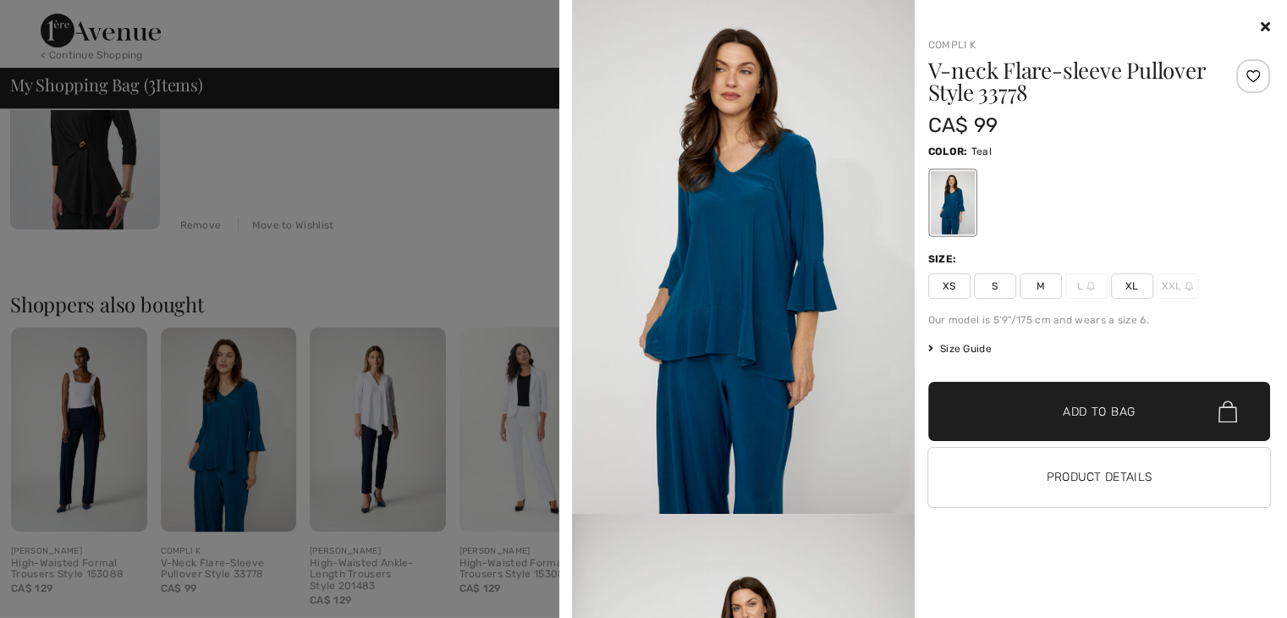 The height and width of the screenshot is (618, 1287). What do you see at coordinates (1099, 411) in the screenshot?
I see `button: Add to Bag` at bounding box center [1099, 411].